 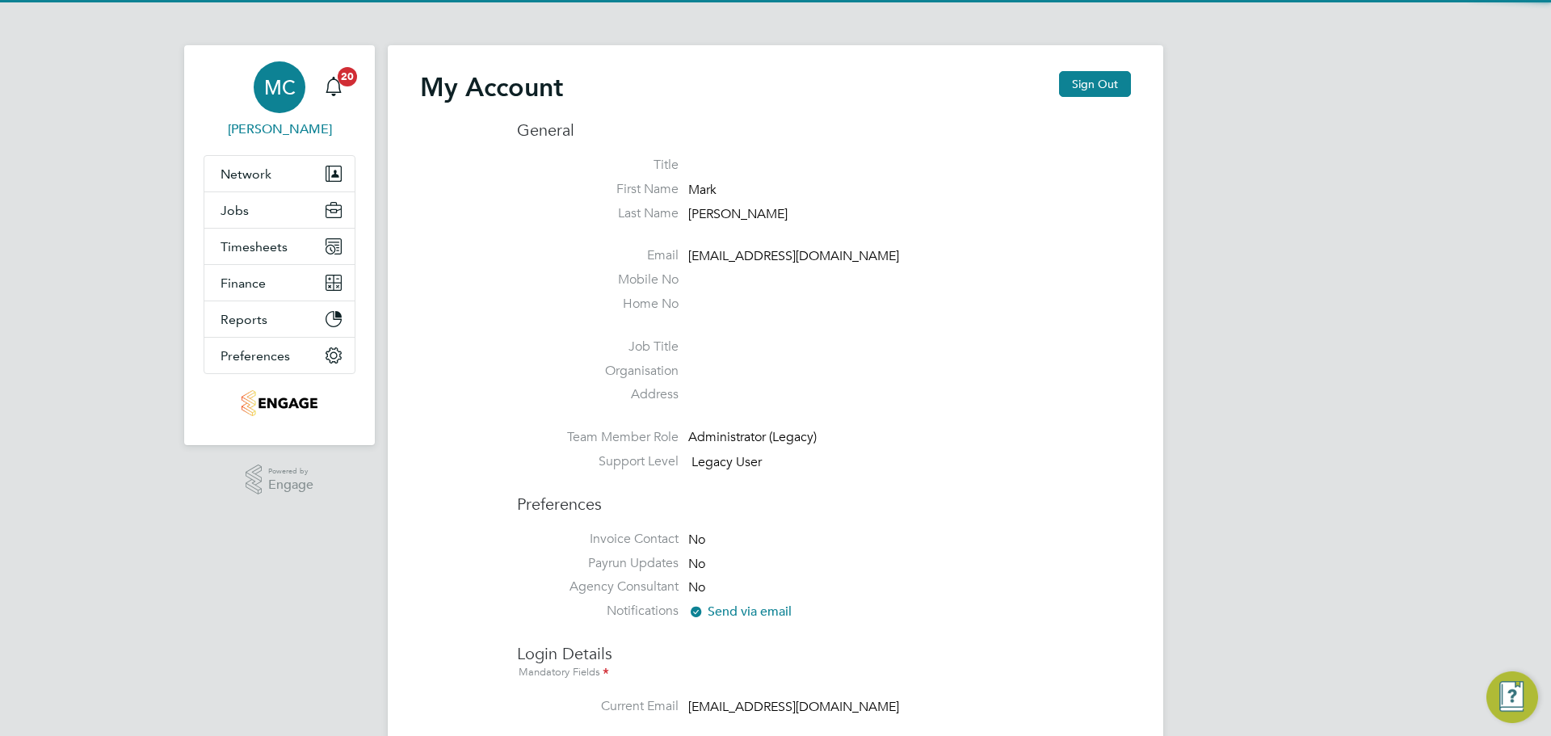 I want to click on label: Organisation, so click(x=598, y=371).